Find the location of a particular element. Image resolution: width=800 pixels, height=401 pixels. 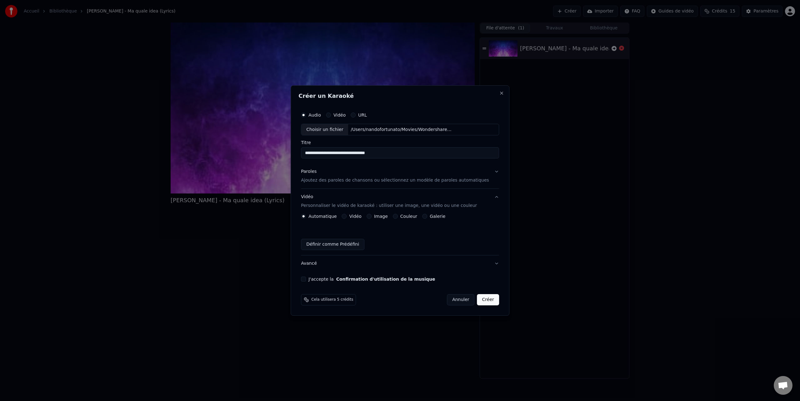

button: Définir comme Prédéfini is located at coordinates (332, 244).